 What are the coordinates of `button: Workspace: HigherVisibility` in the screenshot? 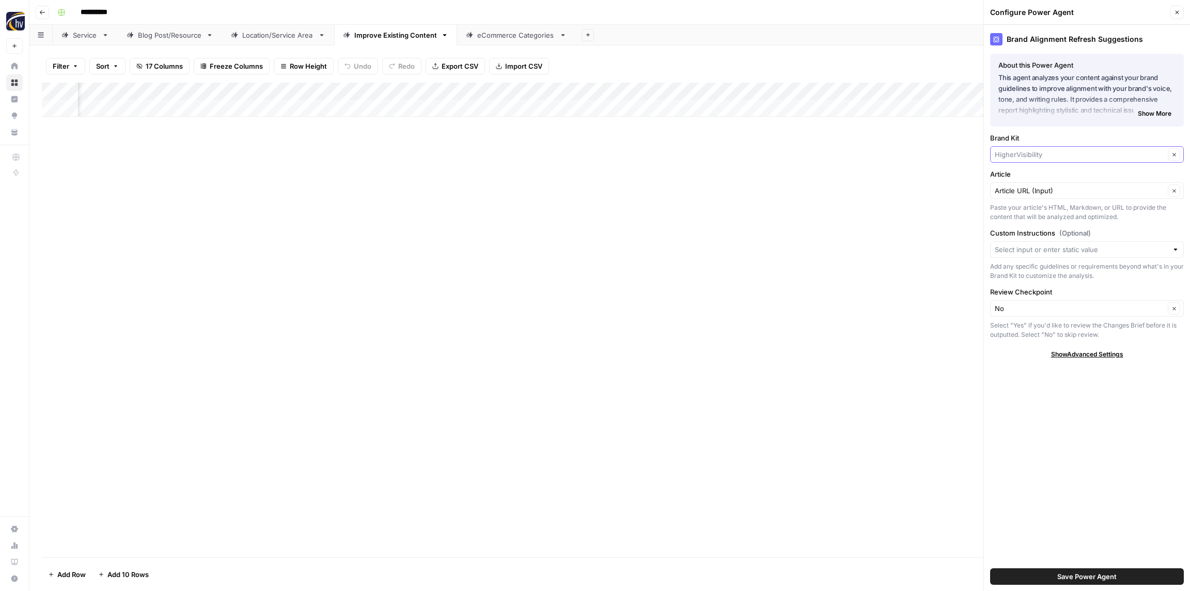 It's located at (14, 21).